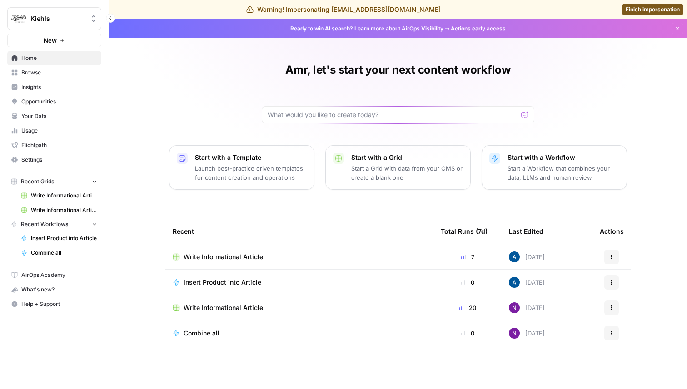 This screenshot has width=687, height=389. Describe the element at coordinates (19, 19) in the screenshot. I see `img: Kiehls Logo` at that location.